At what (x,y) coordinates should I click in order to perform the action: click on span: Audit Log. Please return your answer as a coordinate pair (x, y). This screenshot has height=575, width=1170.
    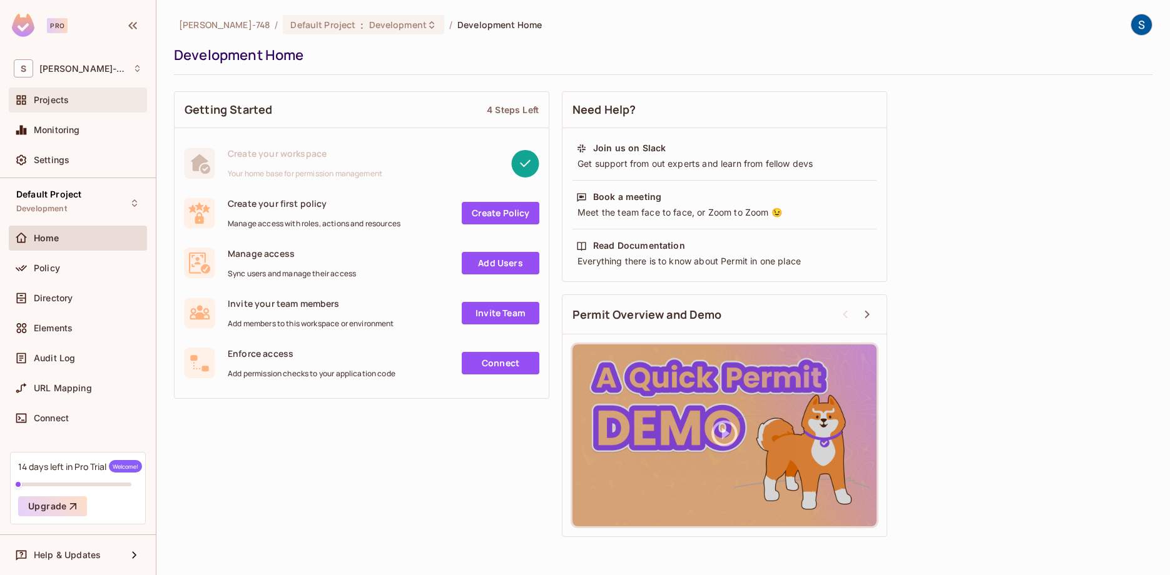
    Looking at the image, I should click on (54, 358).